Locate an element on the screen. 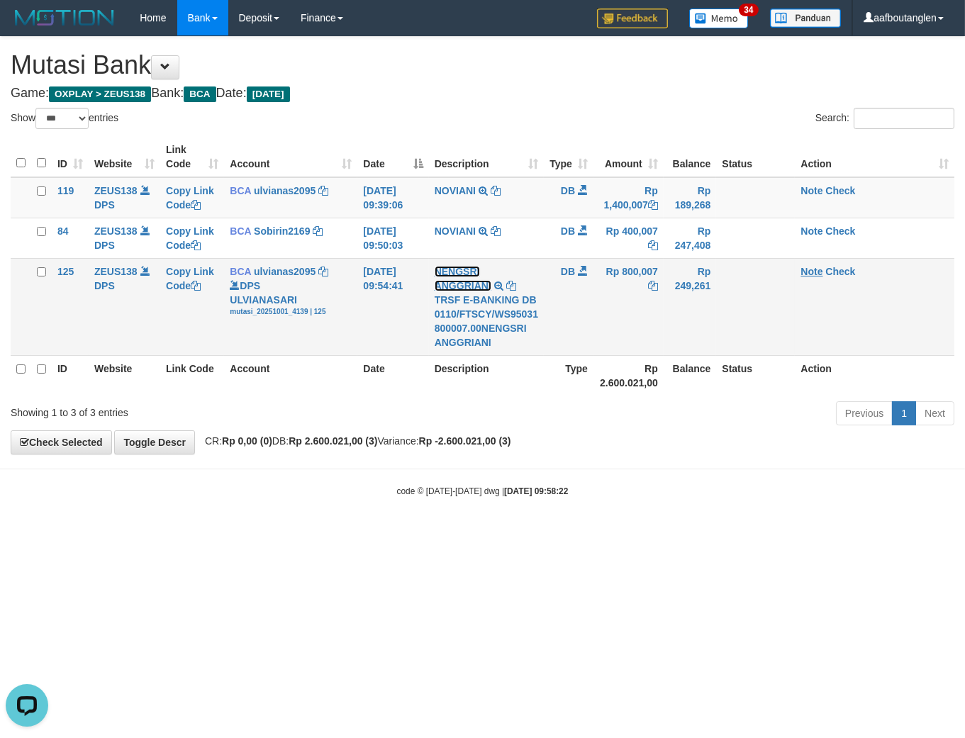 The height and width of the screenshot is (738, 965). a: 1 is located at coordinates (904, 413).